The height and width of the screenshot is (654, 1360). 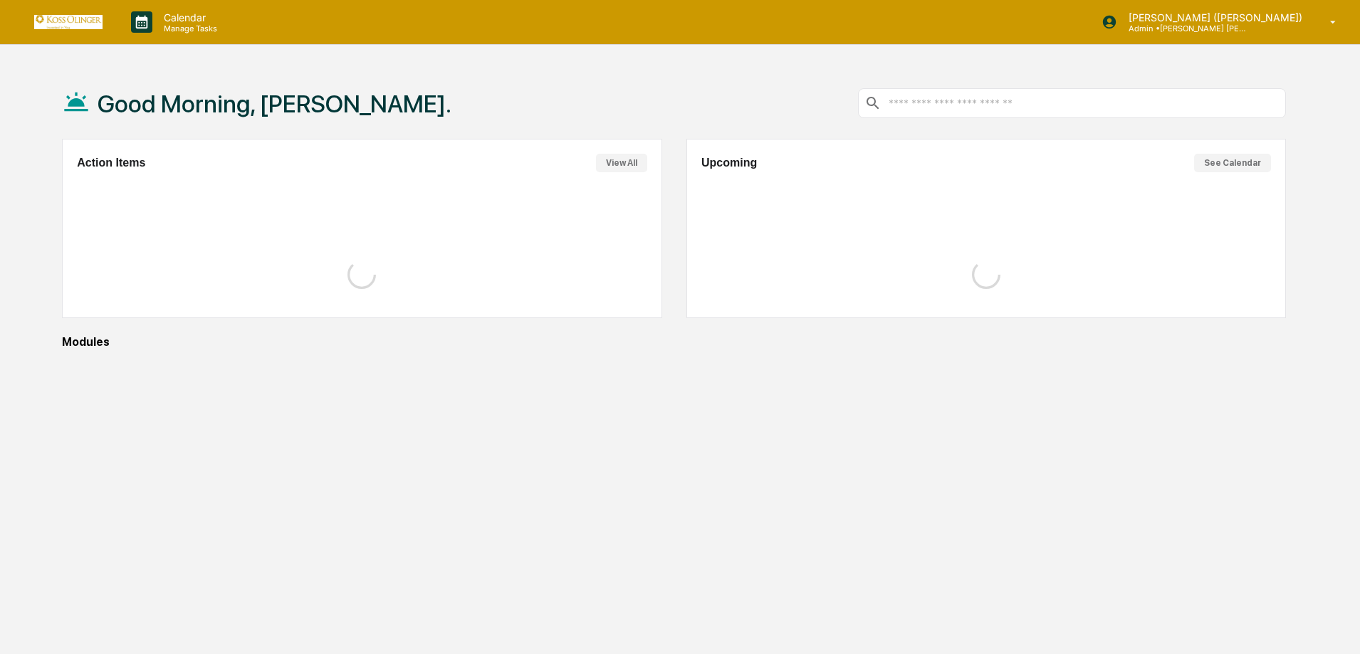 I want to click on img: logo, so click(x=68, y=21).